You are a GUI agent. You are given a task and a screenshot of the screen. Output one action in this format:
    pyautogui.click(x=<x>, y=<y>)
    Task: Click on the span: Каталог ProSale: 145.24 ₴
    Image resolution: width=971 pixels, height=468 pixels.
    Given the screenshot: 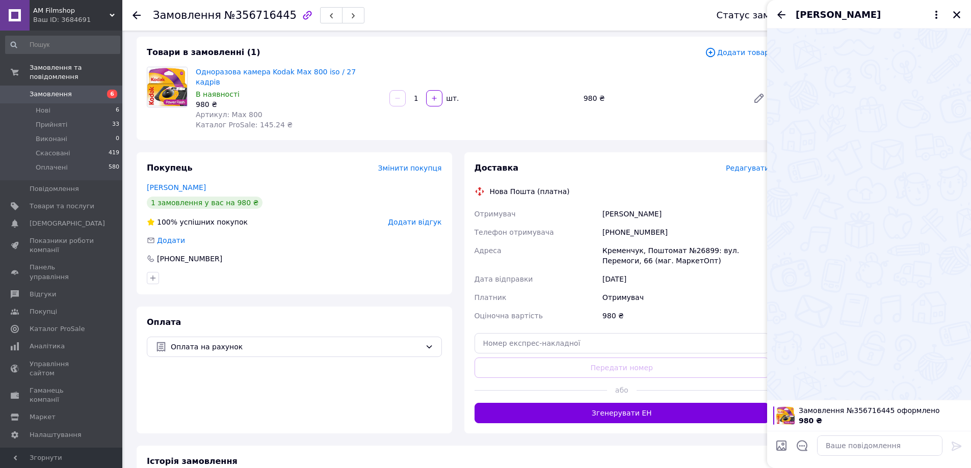 What is the action you would take?
    pyautogui.click(x=244, y=125)
    